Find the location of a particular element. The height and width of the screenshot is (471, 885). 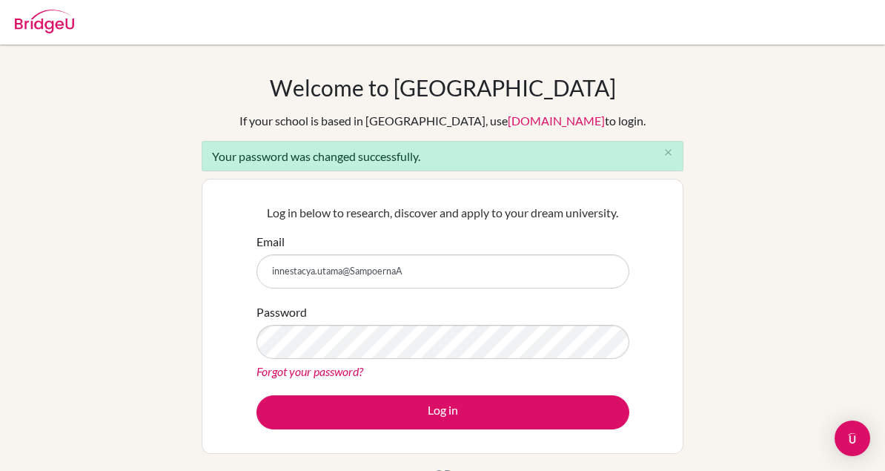

img: Bridge-U is located at coordinates (44, 21).